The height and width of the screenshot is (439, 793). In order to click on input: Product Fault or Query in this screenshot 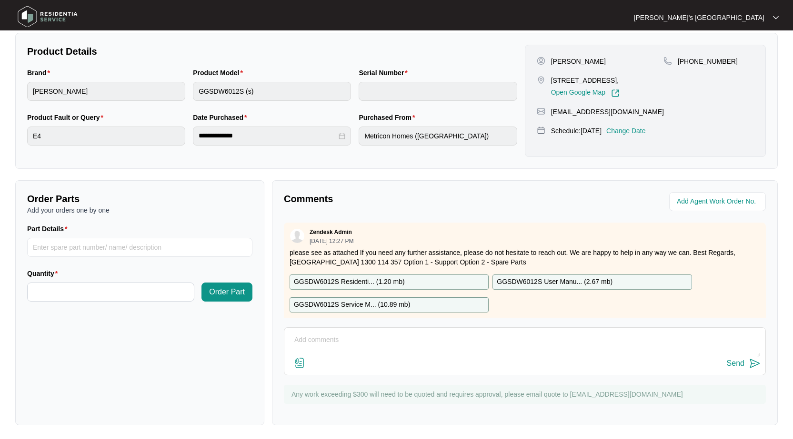, I will do `click(106, 136)`.